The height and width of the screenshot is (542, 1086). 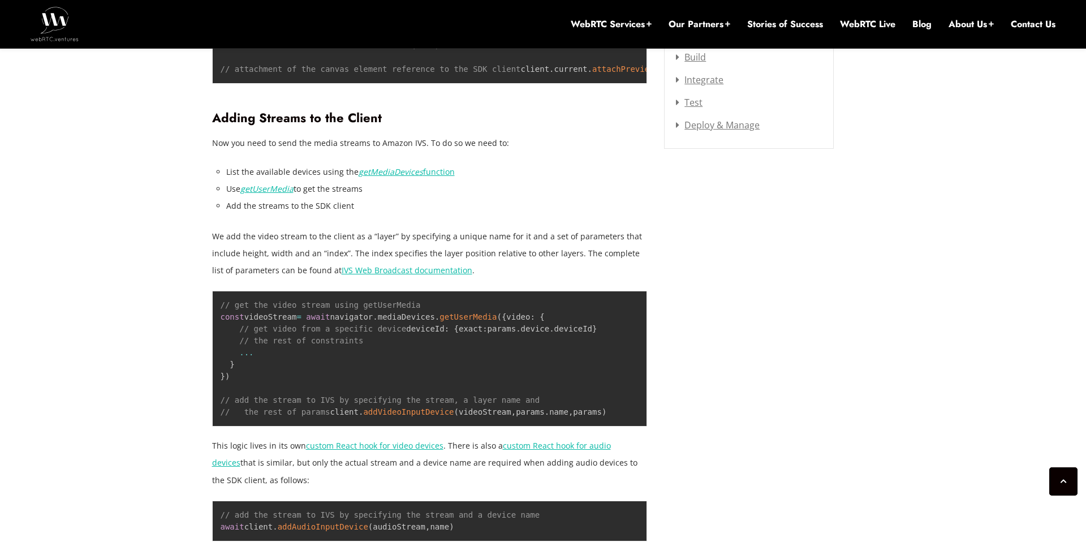 What do you see at coordinates (380, 520) in the screenshot?
I see `code: client audioStream name` at bounding box center [380, 520].